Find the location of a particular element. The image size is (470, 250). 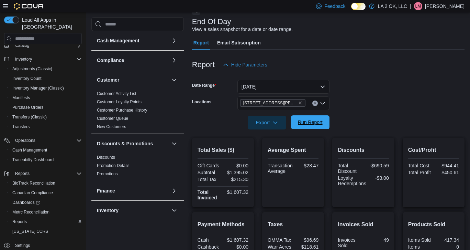

button: Transfers (Classic) is located at coordinates (46, 117).